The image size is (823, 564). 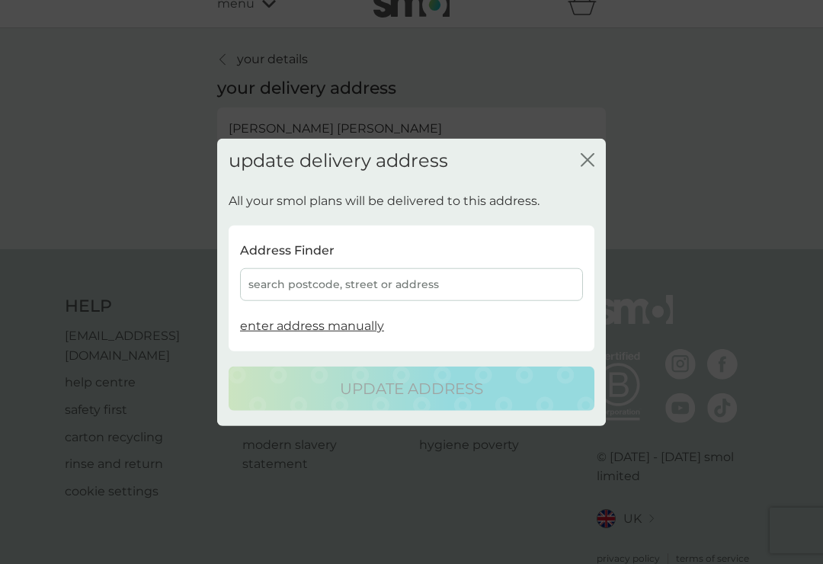 What do you see at coordinates (338, 161) in the screenshot?
I see `h2: update delivery address` at bounding box center [338, 161].